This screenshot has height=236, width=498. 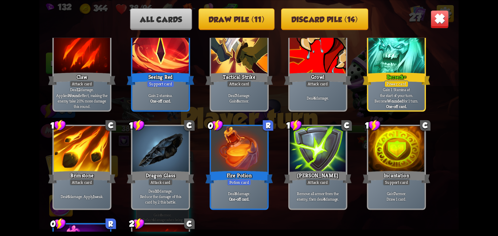 I want to click on b: Wounded, so click(x=395, y=100).